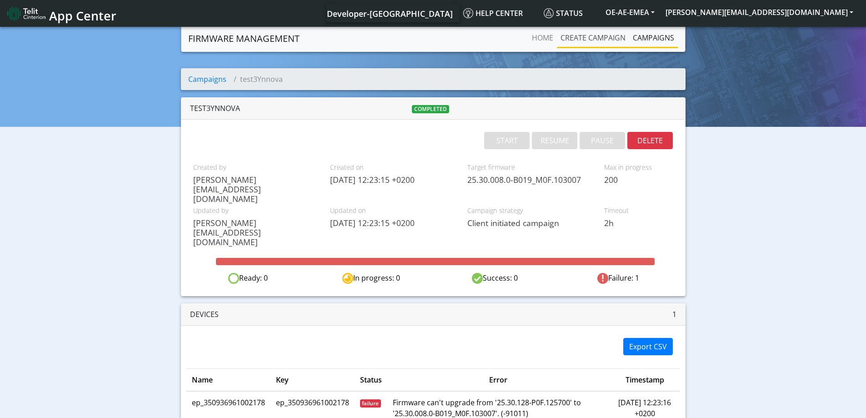  Describe the element at coordinates (255, 167) in the screenshot. I see `span: Created by` at that location.